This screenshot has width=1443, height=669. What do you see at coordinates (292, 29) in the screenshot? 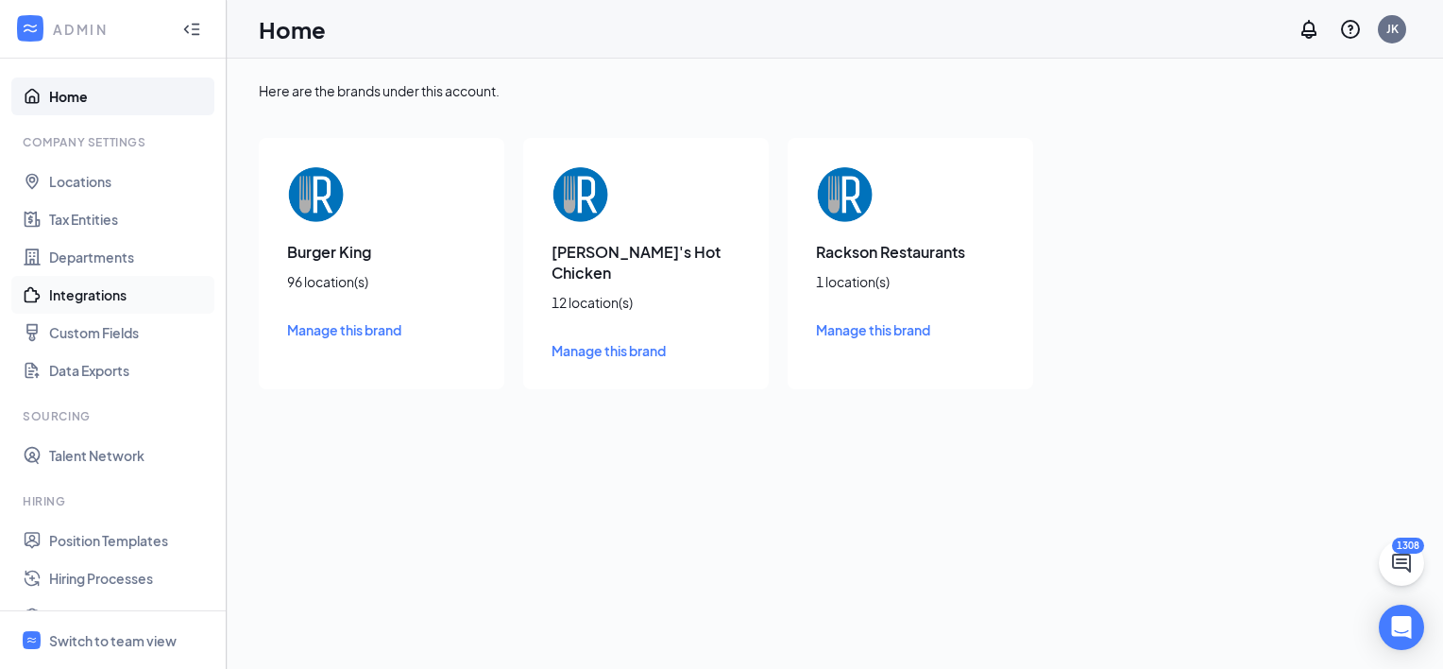
I see `h1: Home` at bounding box center [292, 29].